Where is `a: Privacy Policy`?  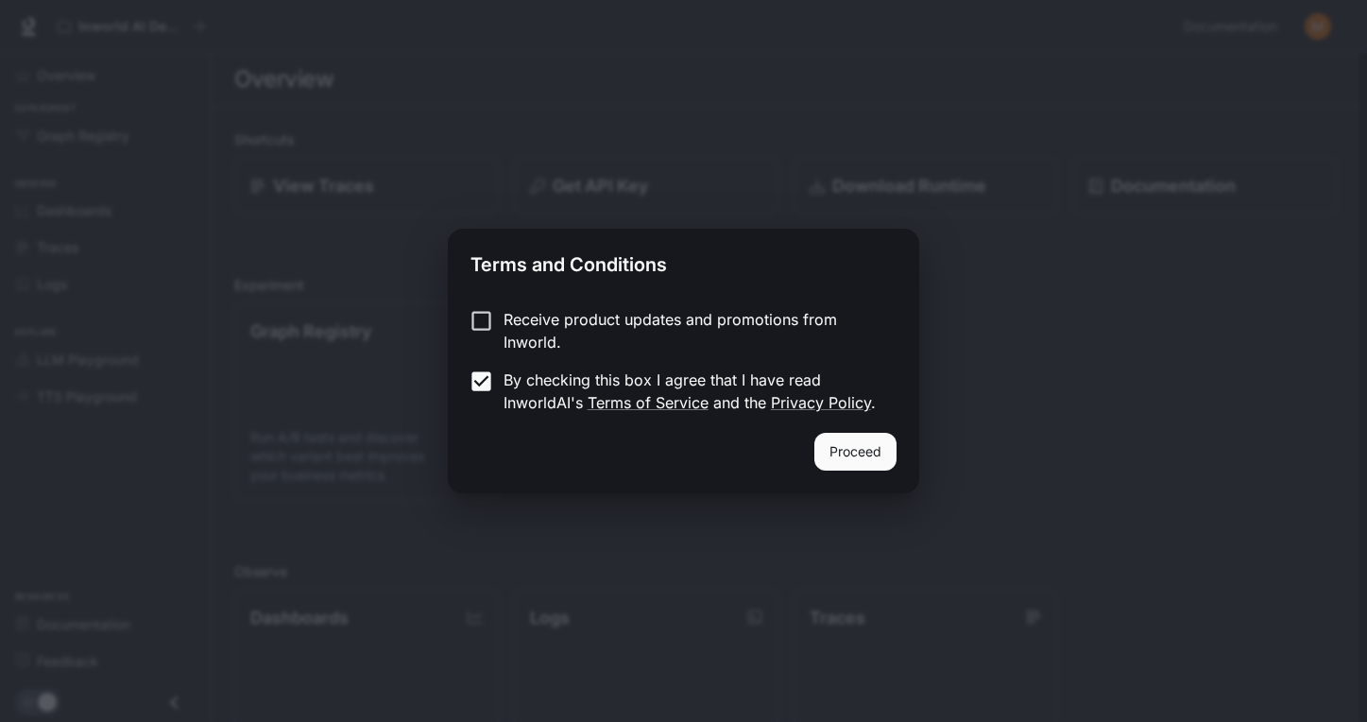 a: Privacy Policy is located at coordinates (821, 402).